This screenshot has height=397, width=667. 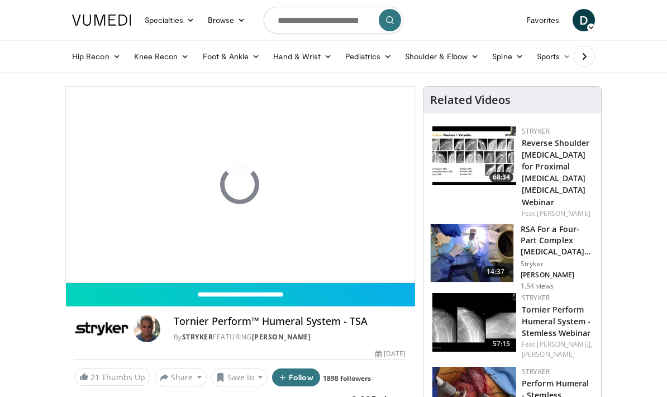 What do you see at coordinates (557, 321) in the screenshot?
I see `a: Tornier Perform Humeral System - Stemless Webinar` at bounding box center [557, 321].